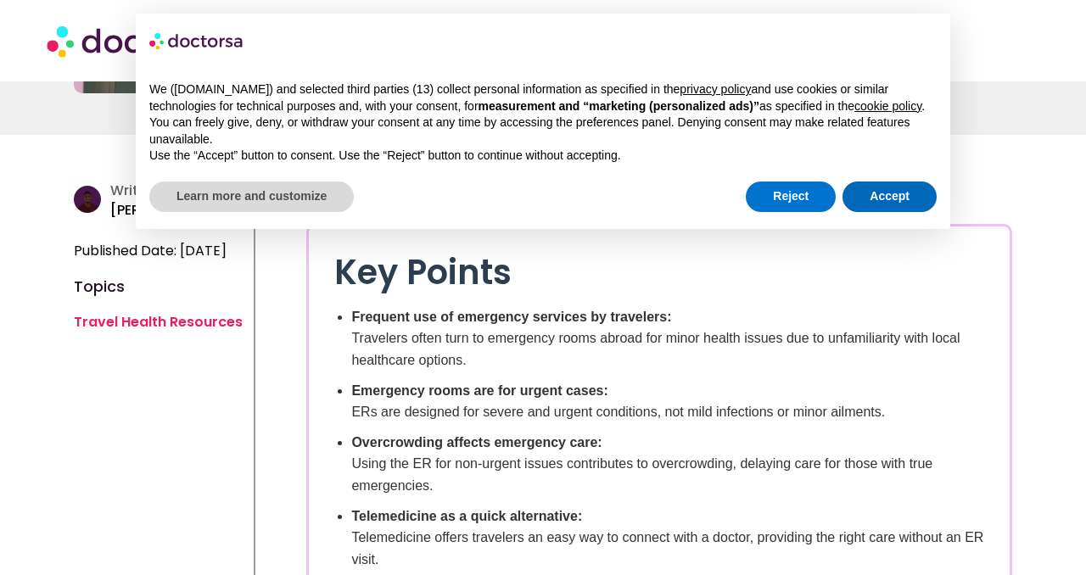 This screenshot has height=575, width=1086. I want to click on img: logo, so click(197, 41).